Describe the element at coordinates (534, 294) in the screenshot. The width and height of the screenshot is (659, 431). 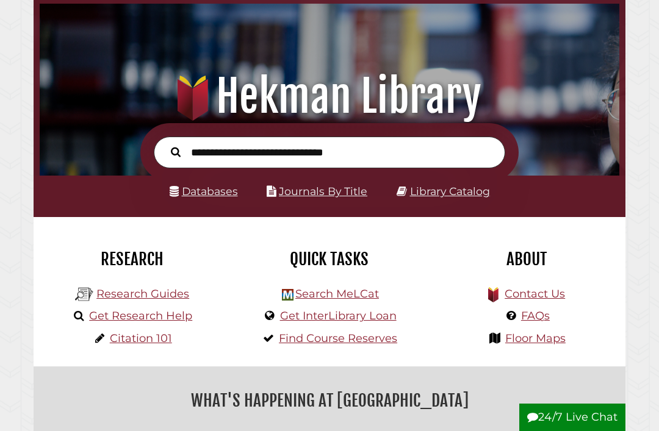
I see `a: Contact Us` at that location.